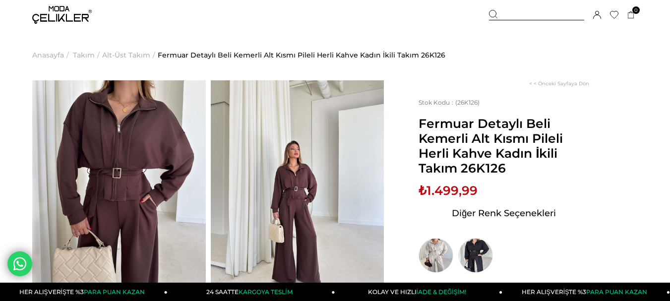 Image resolution: width=670 pixels, height=301 pixels. Describe the element at coordinates (437, 102) in the screenshot. I see `span: Stok Kodu` at that location.